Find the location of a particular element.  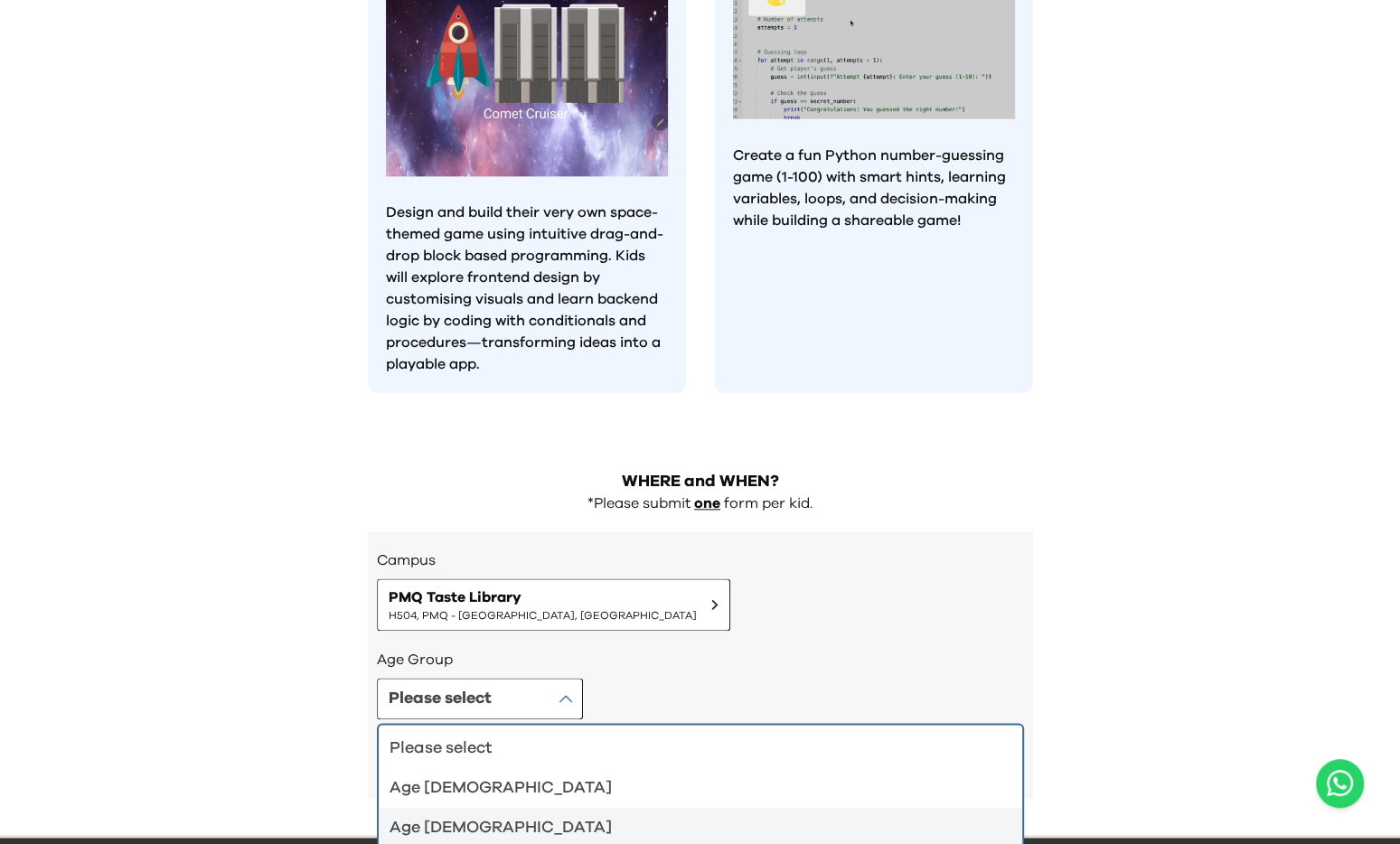

a: Chat with us on WhatsApp is located at coordinates (1339, 783).